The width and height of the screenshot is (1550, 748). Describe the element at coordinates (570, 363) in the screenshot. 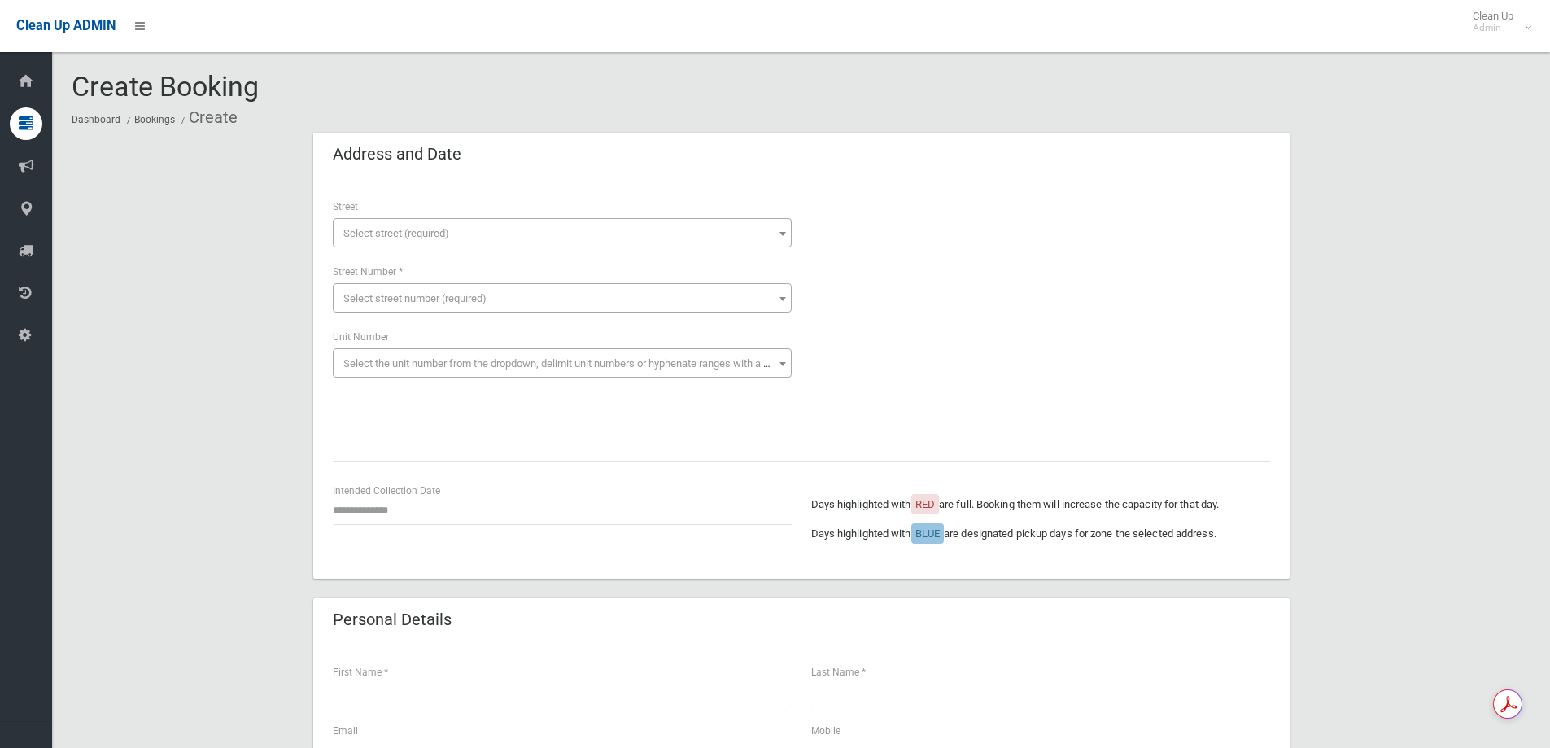

I see `span: Select the unit number from the dropdown, delimit unit numbers or hyphenate ranges with a comma` at that location.